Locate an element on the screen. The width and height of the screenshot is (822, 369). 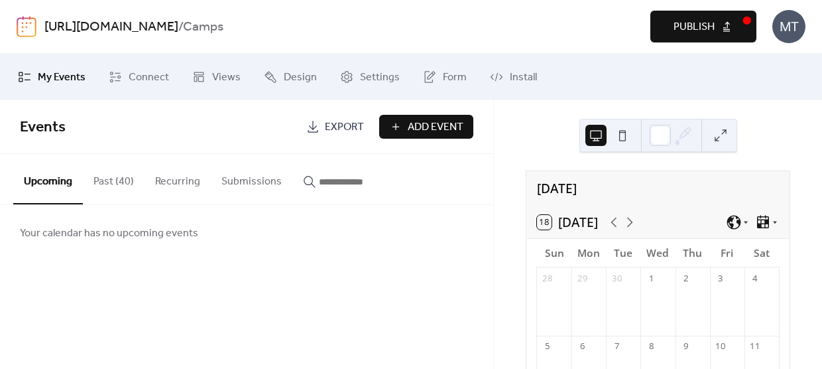
img: logo is located at coordinates (27, 27).